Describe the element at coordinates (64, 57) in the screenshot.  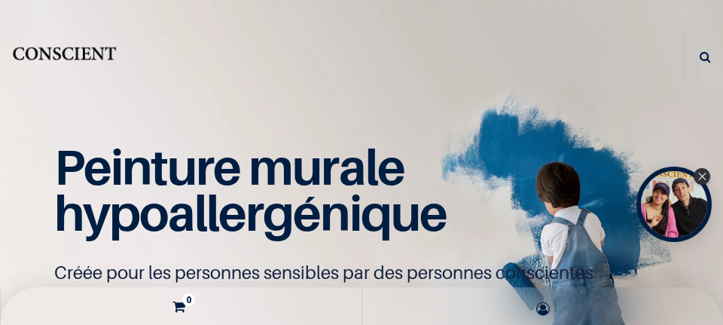
I see `a: Logo of Conscient` at that location.